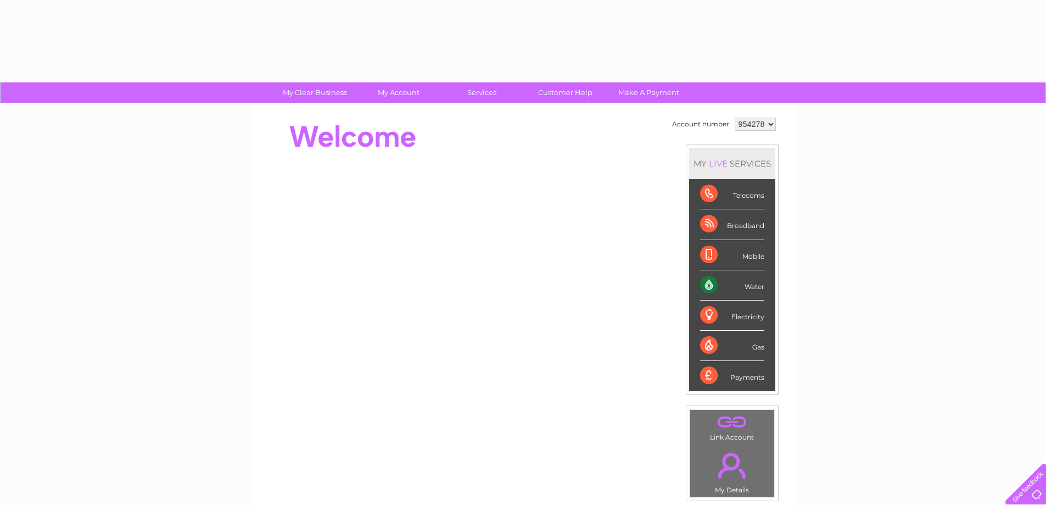  I want to click on div: Electricity, so click(732, 315).